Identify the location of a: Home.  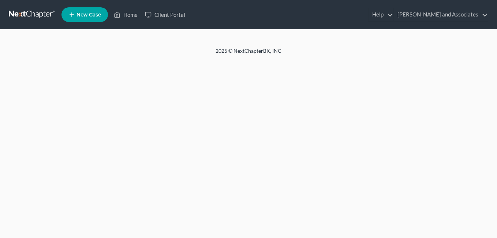
(126, 15).